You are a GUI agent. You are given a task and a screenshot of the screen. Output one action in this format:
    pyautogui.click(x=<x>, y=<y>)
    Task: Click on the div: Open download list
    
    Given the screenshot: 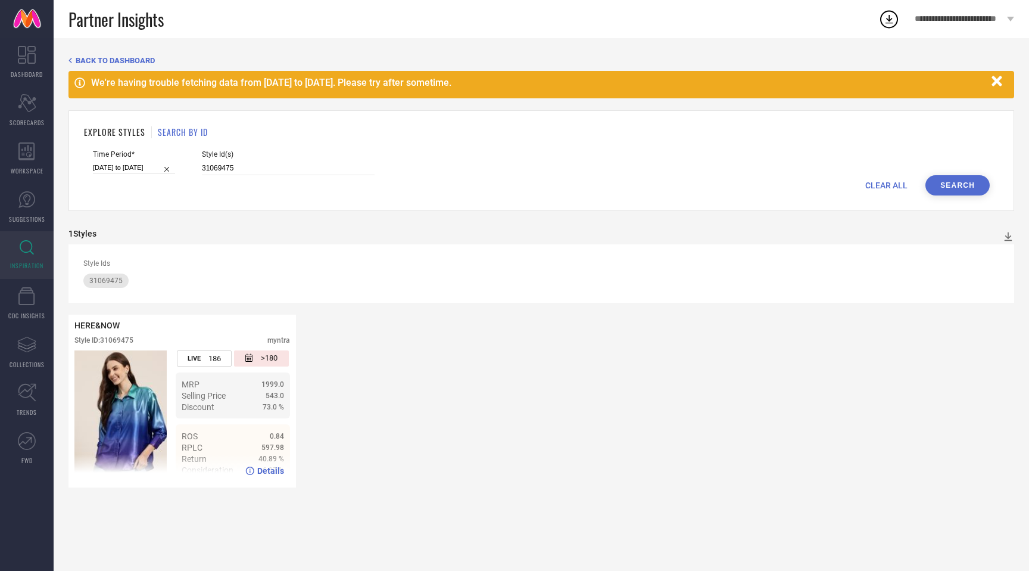 What is the action you would take?
    pyautogui.click(x=889, y=19)
    